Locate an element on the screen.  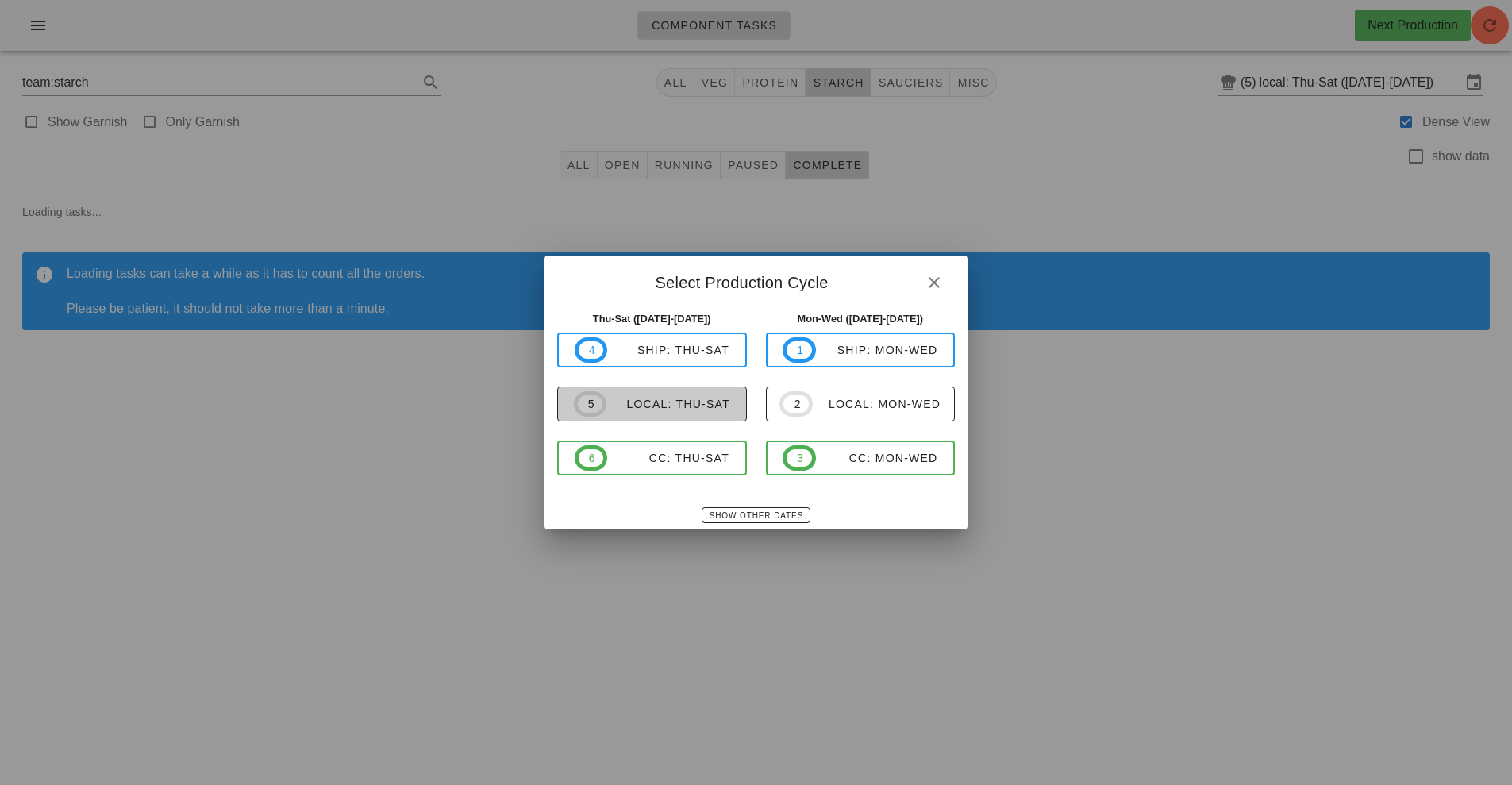
button: 5local: Thu-Sat is located at coordinates (652, 404).